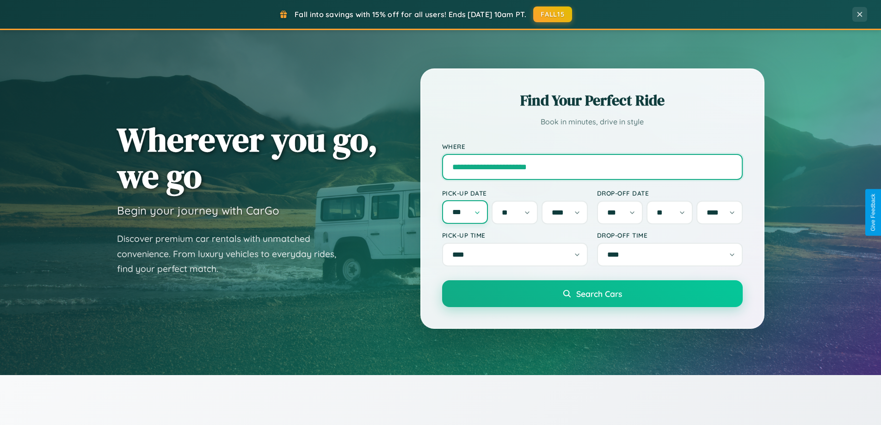  I want to click on label: Drop-off Date, so click(669, 193).